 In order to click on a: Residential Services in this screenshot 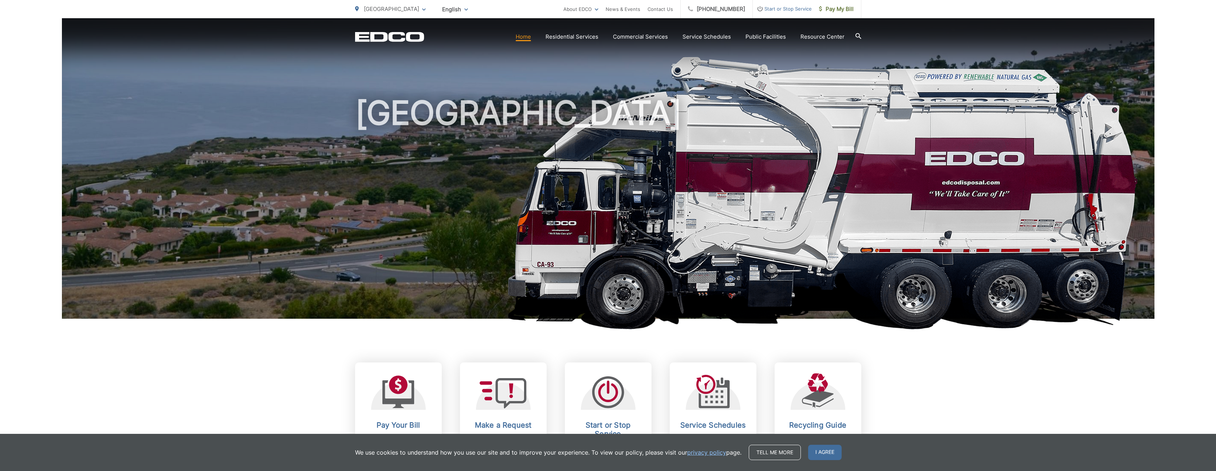, I will do `click(572, 37)`.